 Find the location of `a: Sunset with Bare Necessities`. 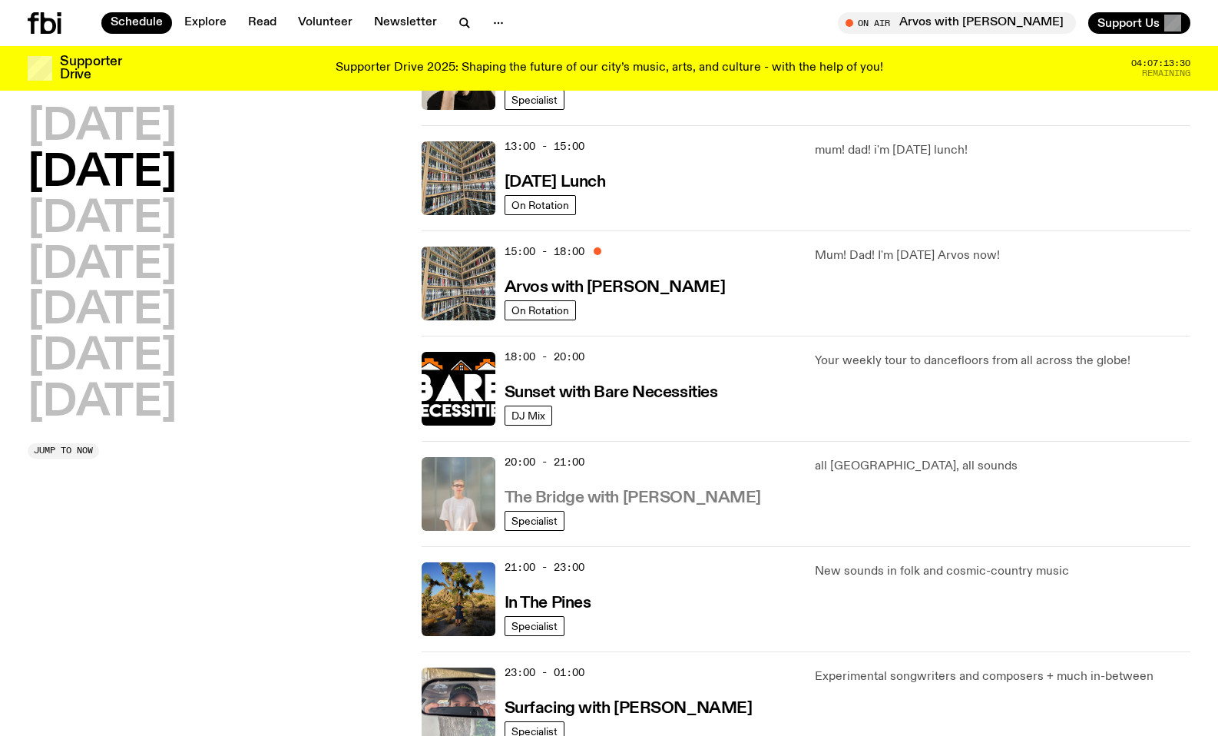

a: Sunset with Bare Necessities is located at coordinates (611, 391).